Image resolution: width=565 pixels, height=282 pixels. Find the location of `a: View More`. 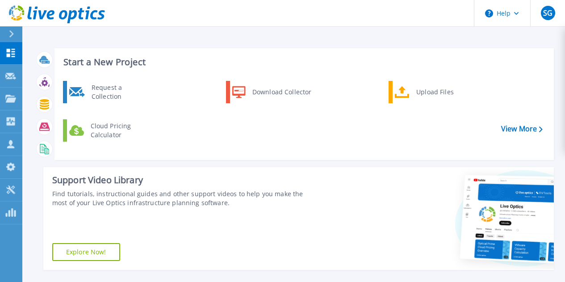

a: View More is located at coordinates (521, 129).